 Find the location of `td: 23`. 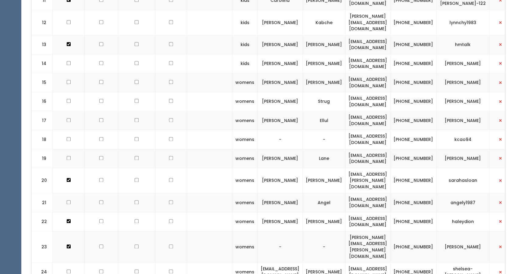

td: 23 is located at coordinates (42, 246).